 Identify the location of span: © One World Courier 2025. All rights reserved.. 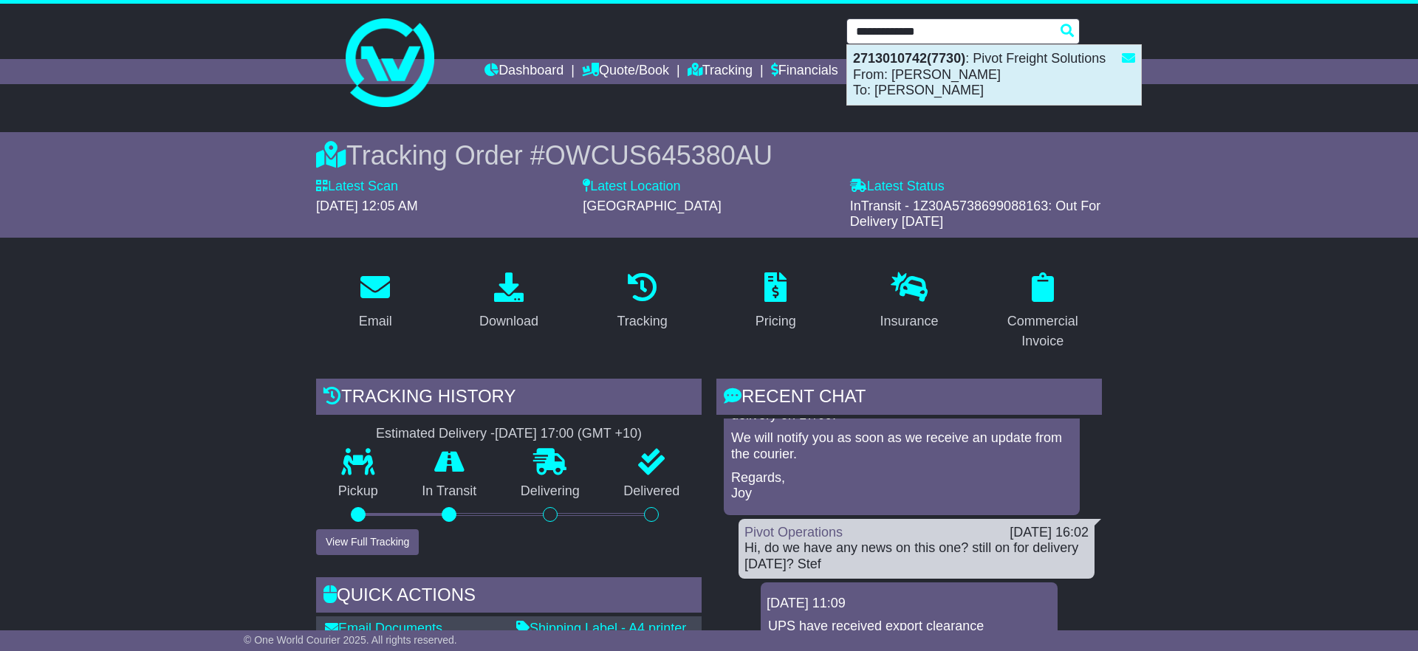
(350, 640).